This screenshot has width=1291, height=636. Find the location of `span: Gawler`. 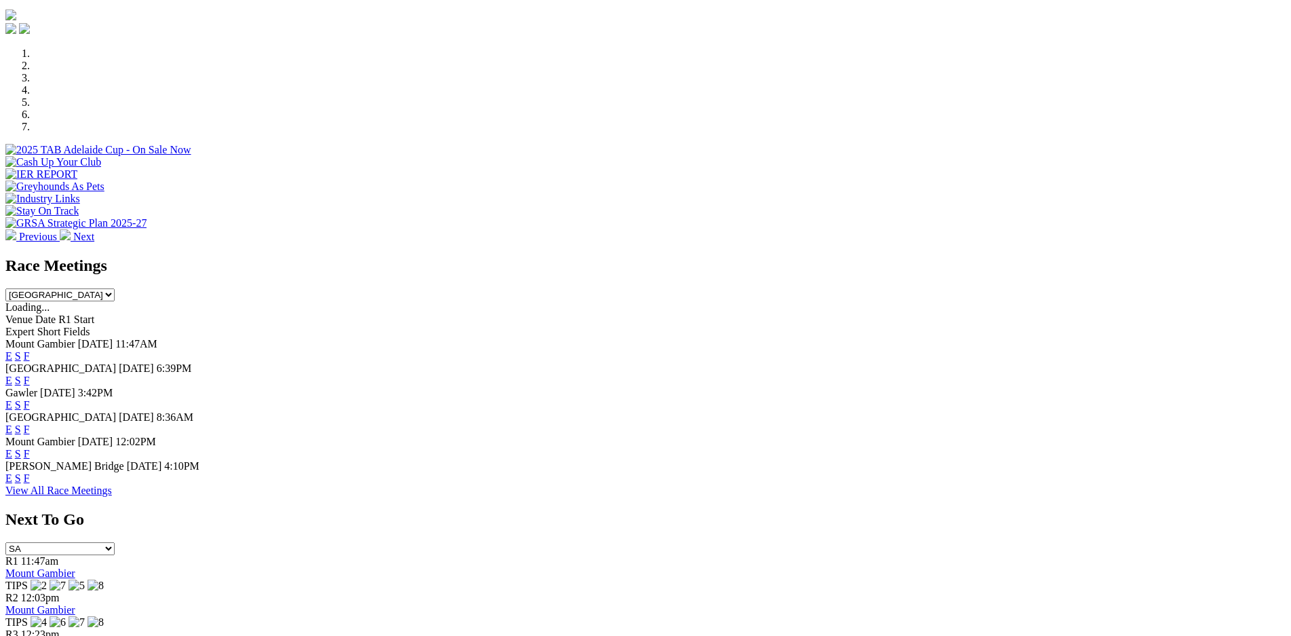

span: Gawler is located at coordinates (21, 392).